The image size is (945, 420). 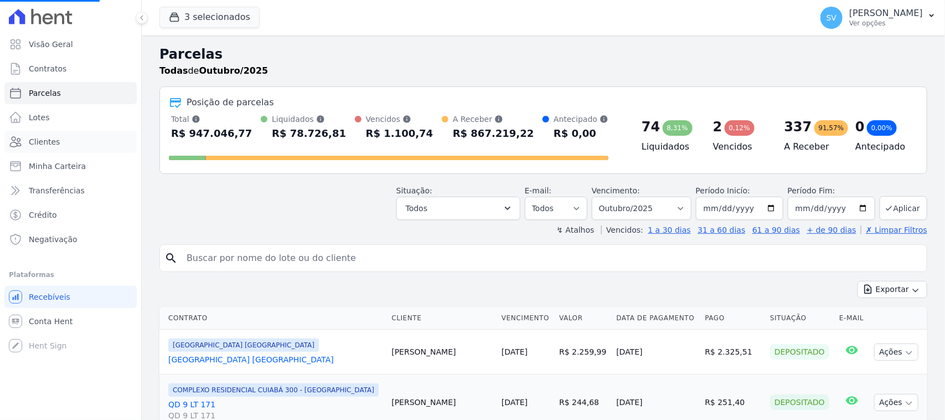 I want to click on span: Transferências, so click(x=56, y=191).